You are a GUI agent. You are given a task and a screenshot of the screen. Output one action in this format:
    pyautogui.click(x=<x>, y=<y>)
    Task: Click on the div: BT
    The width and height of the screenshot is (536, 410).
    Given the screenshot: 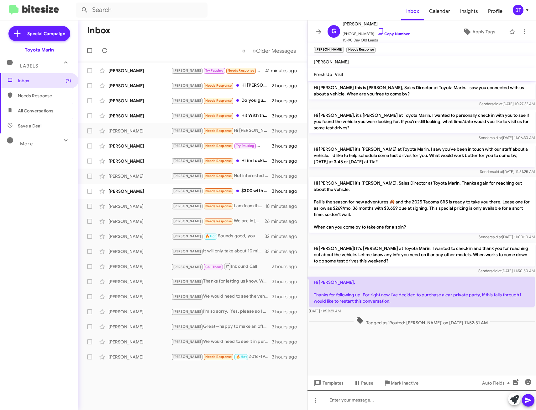 What is the action you would take?
    pyautogui.click(x=518, y=10)
    